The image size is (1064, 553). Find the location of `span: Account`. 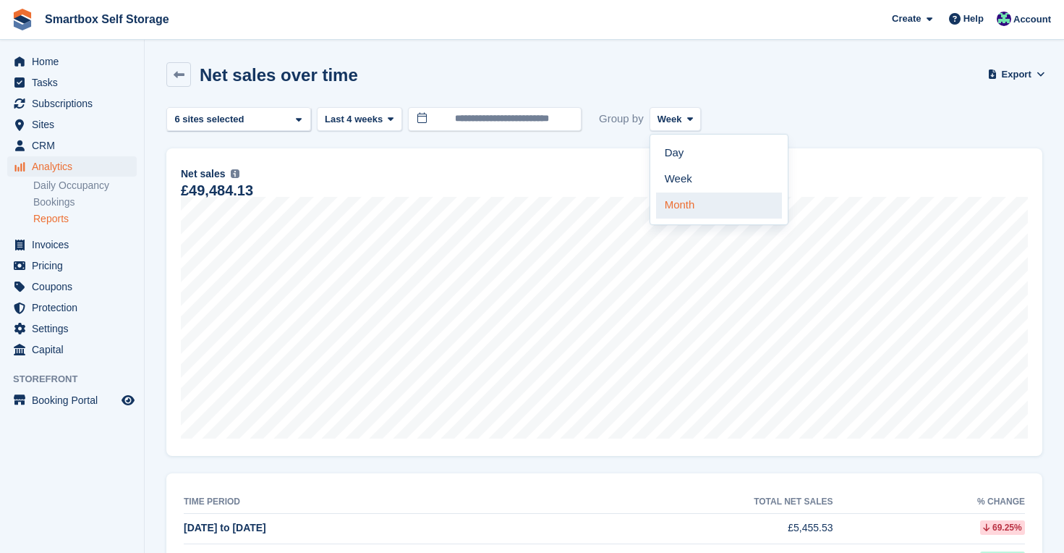

span: Account is located at coordinates (1032, 20).